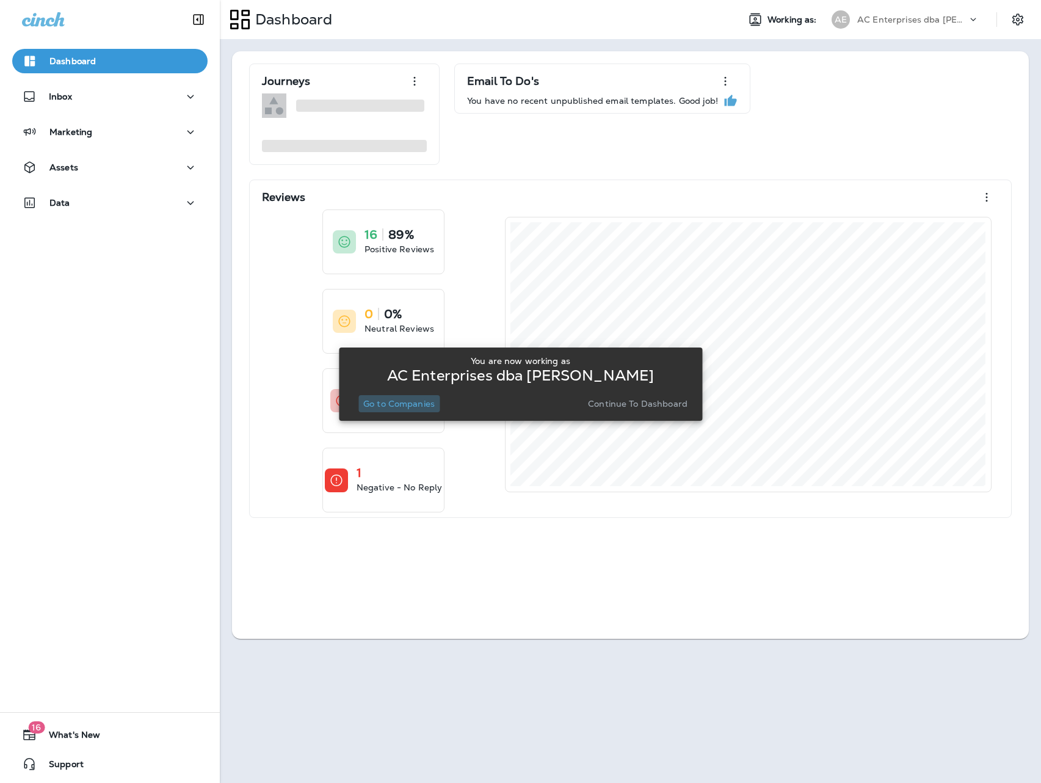 This screenshot has width=1041, height=783. I want to click on span: 16, so click(36, 727).